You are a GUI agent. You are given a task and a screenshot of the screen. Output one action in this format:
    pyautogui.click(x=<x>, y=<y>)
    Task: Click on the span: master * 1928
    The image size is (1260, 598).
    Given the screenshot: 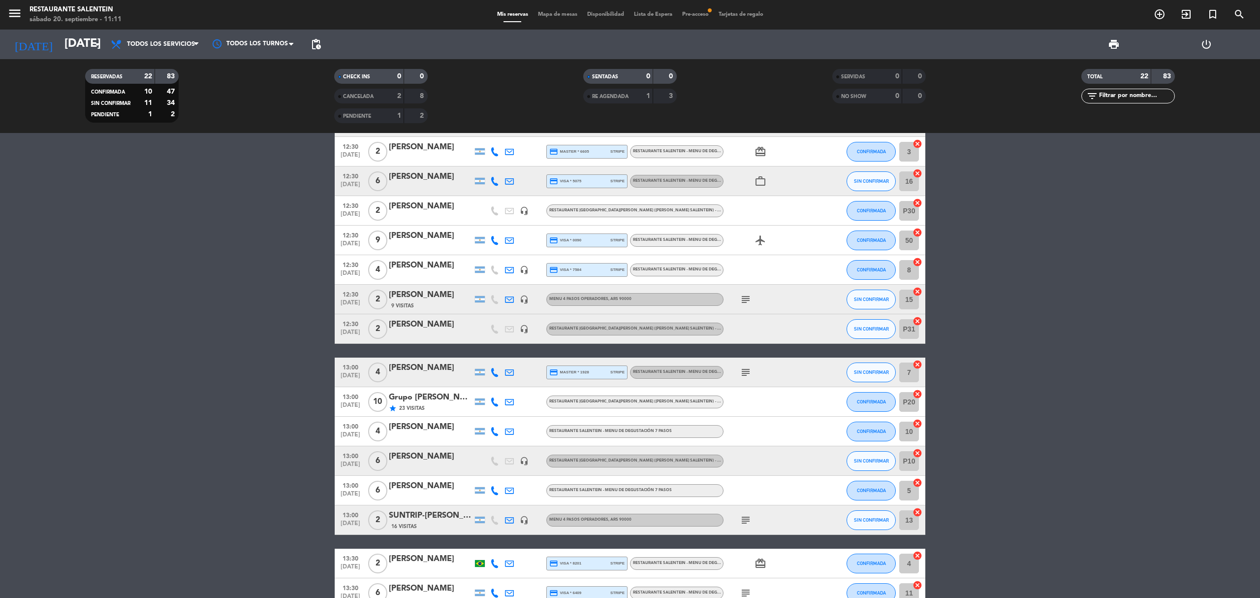 What is the action you would take?
    pyautogui.click(x=569, y=372)
    